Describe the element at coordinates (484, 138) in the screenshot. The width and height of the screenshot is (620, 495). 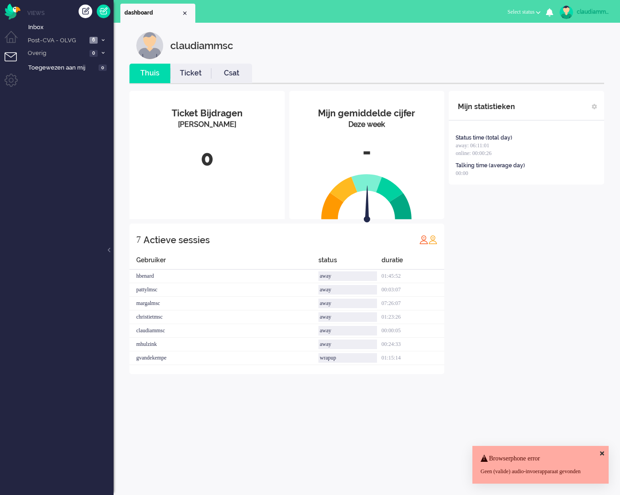
I see `div: Status time (total day)` at that location.